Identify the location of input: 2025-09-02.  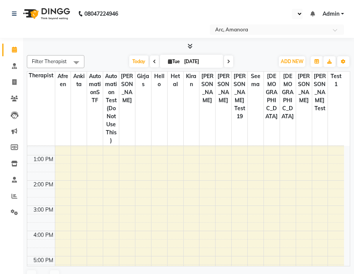
(201, 62).